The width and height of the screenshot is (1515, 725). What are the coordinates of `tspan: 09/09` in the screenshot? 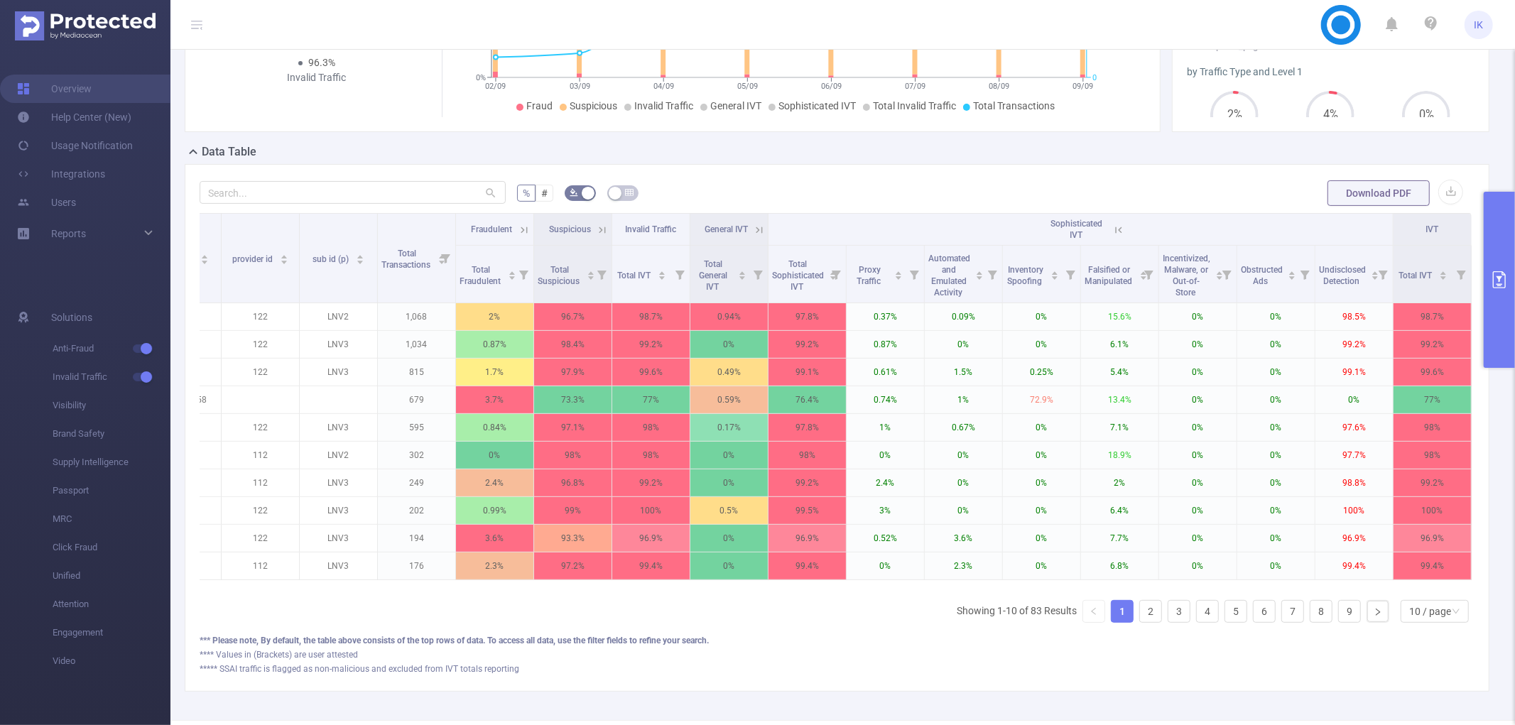 It's located at (1082, 86).